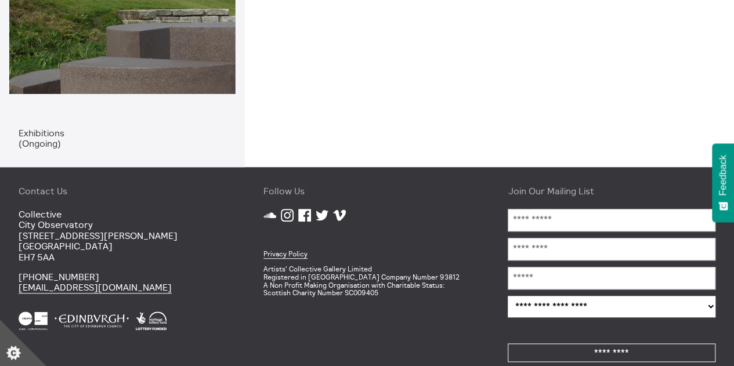  What do you see at coordinates (122, 133) in the screenshot?
I see `p: Exhibitions` at bounding box center [122, 133].